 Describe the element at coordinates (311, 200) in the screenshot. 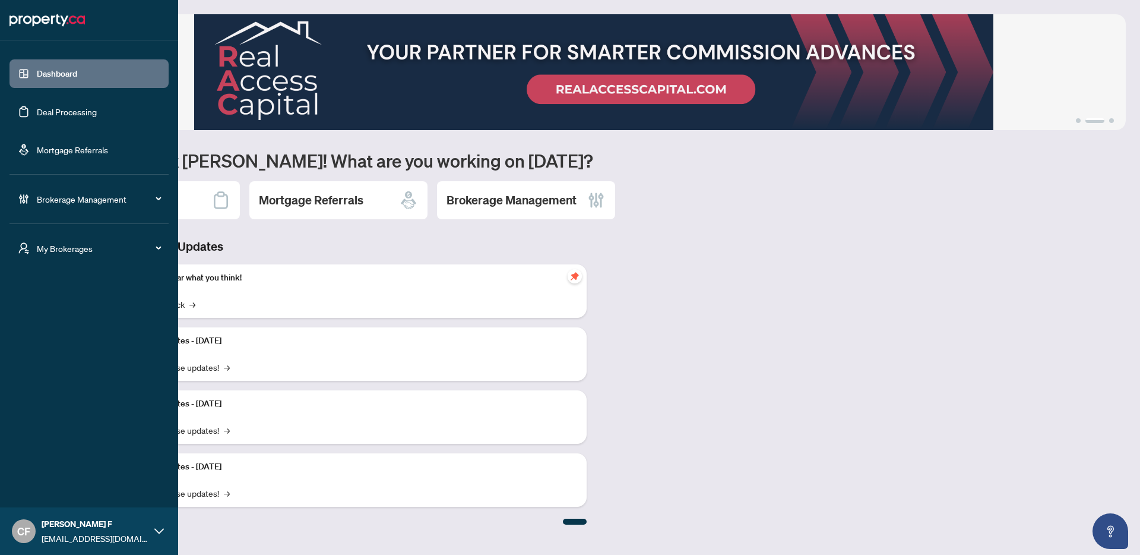

I see `h2: Mortgage Referrals` at that location.